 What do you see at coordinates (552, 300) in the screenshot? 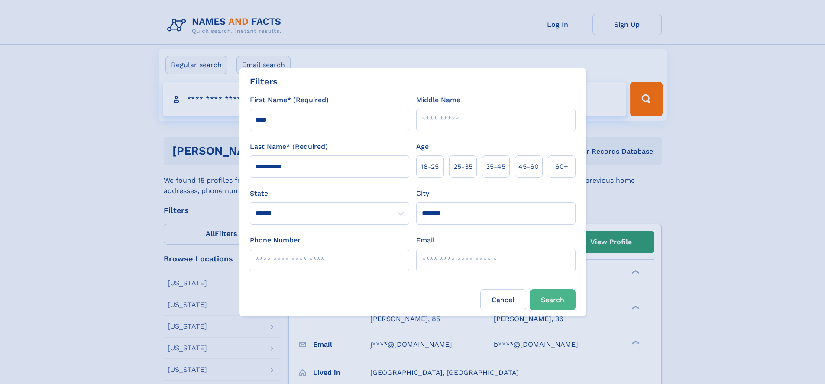
I see `button: Search` at bounding box center [552, 300].